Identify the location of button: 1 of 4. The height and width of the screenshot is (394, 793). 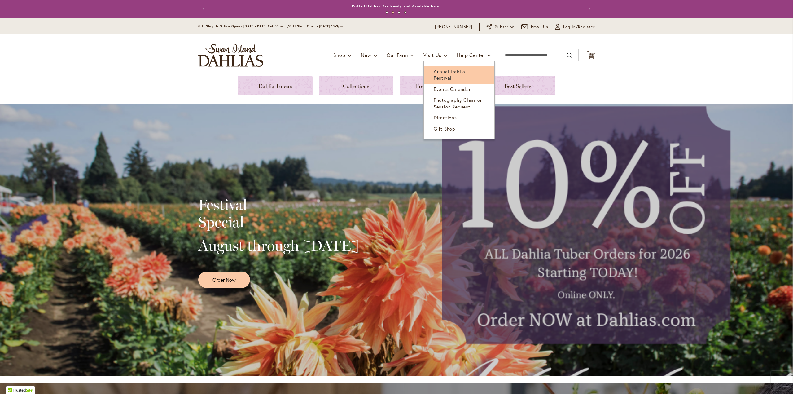
(387, 12).